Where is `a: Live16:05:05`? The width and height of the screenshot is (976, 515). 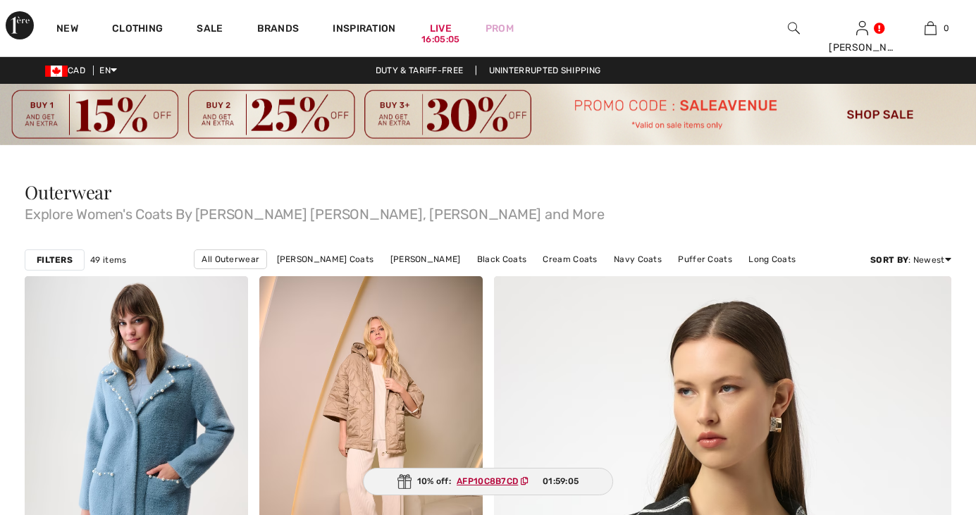
a: Live16:05:05 is located at coordinates (440, 28).